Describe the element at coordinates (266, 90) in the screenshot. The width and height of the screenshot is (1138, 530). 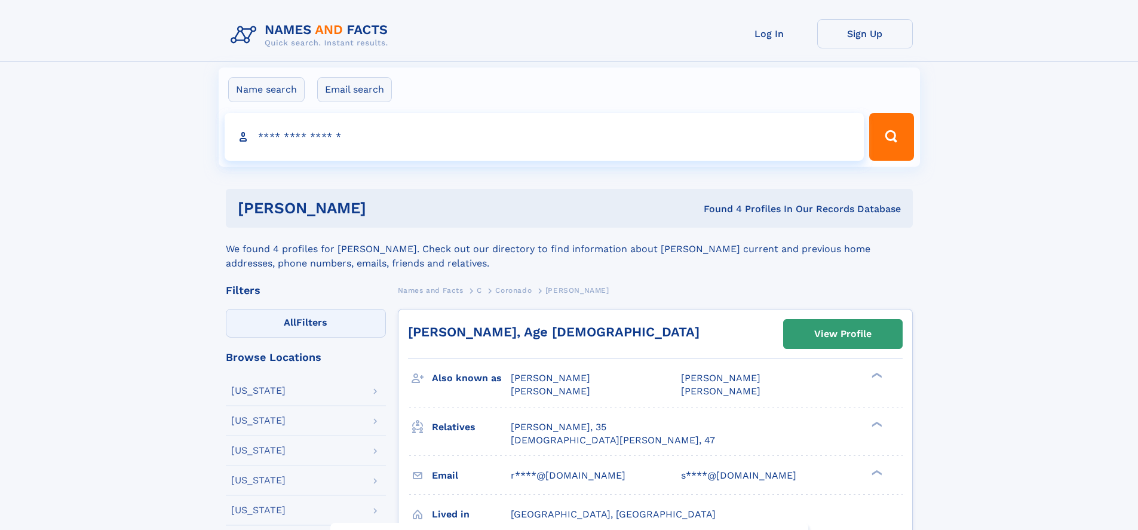
I see `label: Name search` at that location.